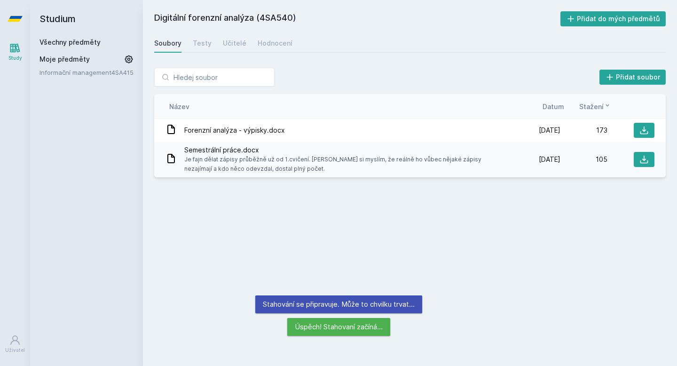  Describe the element at coordinates (179, 106) in the screenshot. I see `button: Název` at that location.